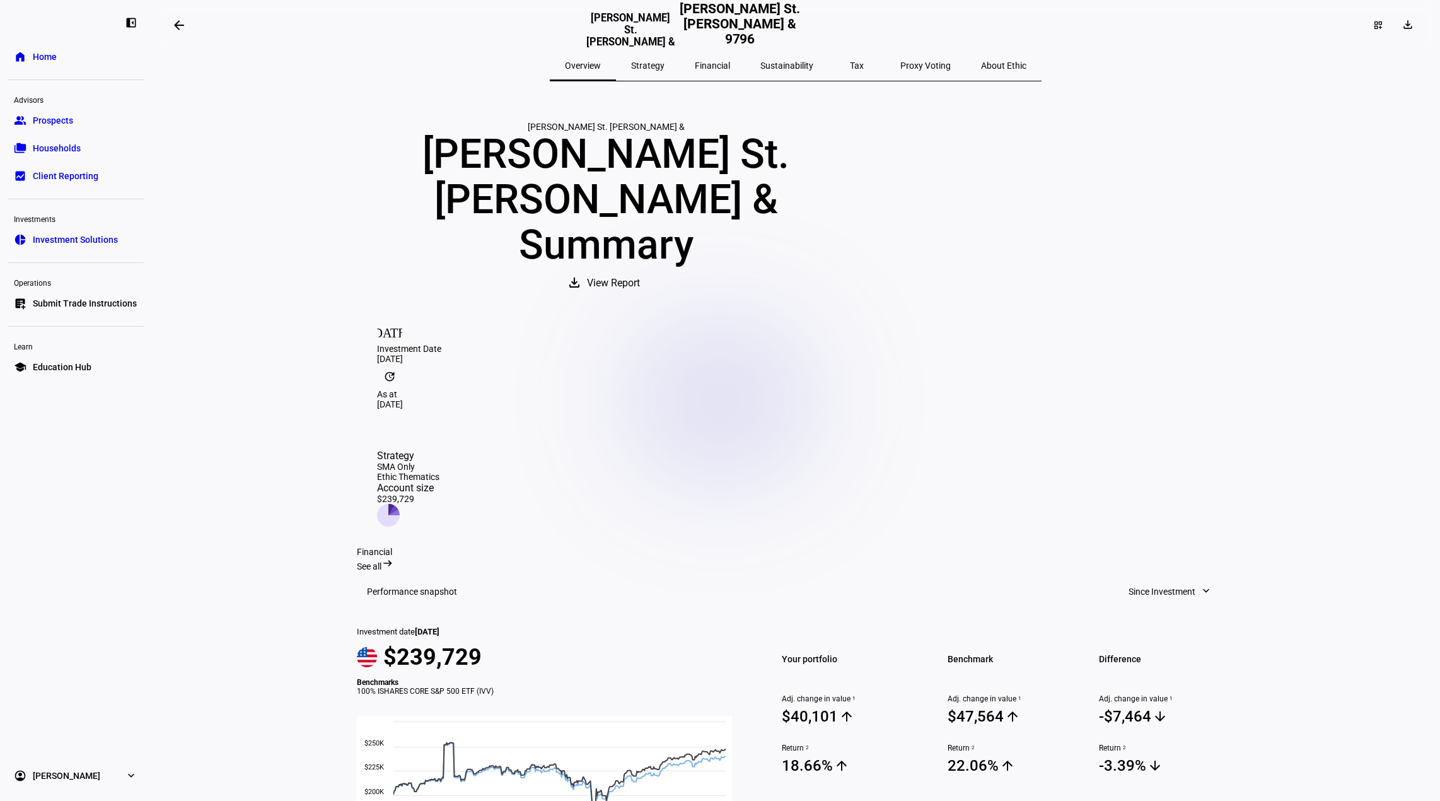 The width and height of the screenshot is (1440, 801). Describe the element at coordinates (712, 66) in the screenshot. I see `span: Financial` at that location.